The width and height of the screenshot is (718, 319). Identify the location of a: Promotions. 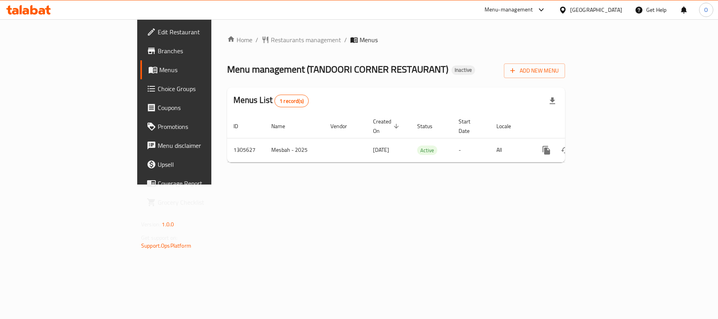
(199, 127).